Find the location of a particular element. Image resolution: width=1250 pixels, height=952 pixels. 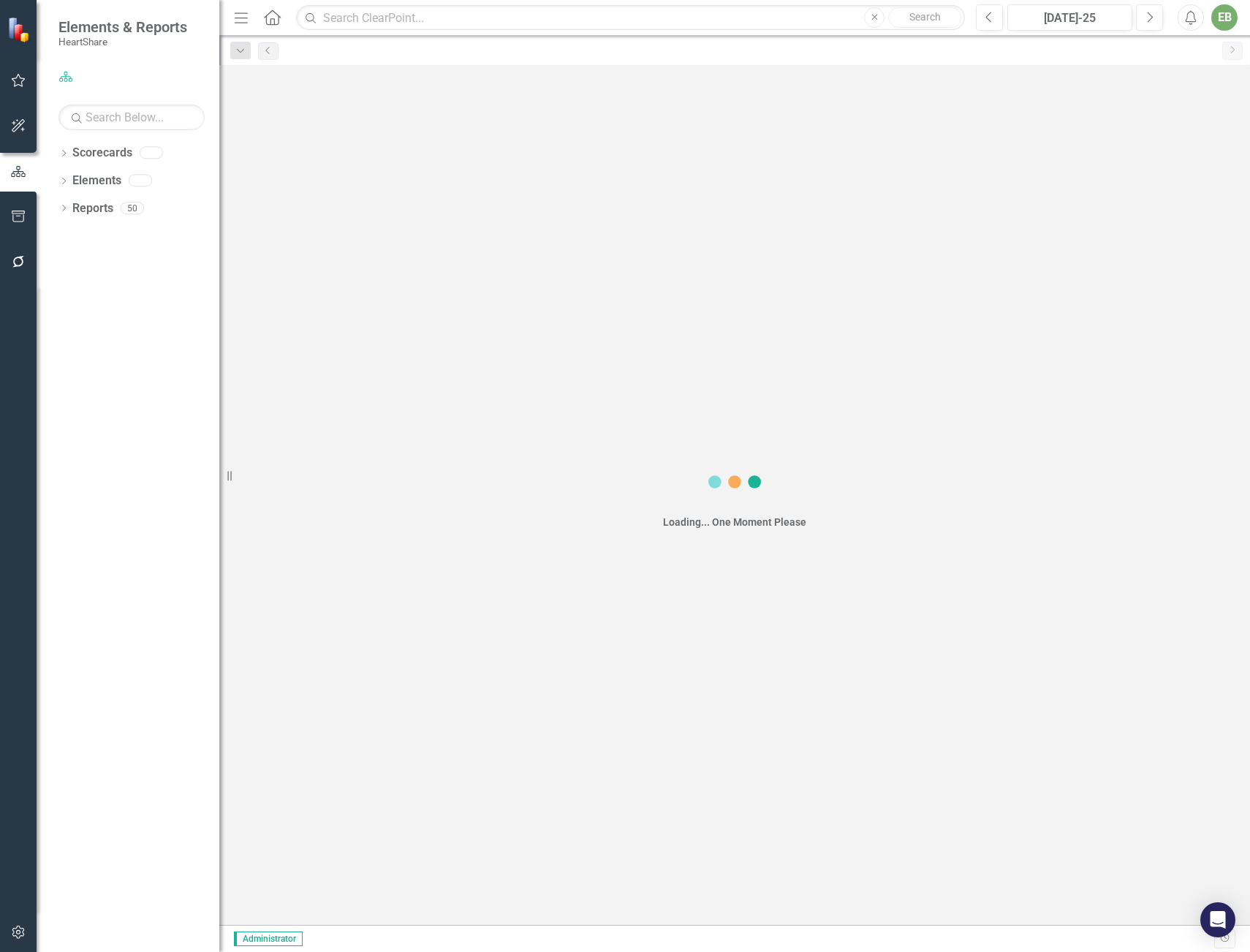

a: Elements is located at coordinates (96, 180).